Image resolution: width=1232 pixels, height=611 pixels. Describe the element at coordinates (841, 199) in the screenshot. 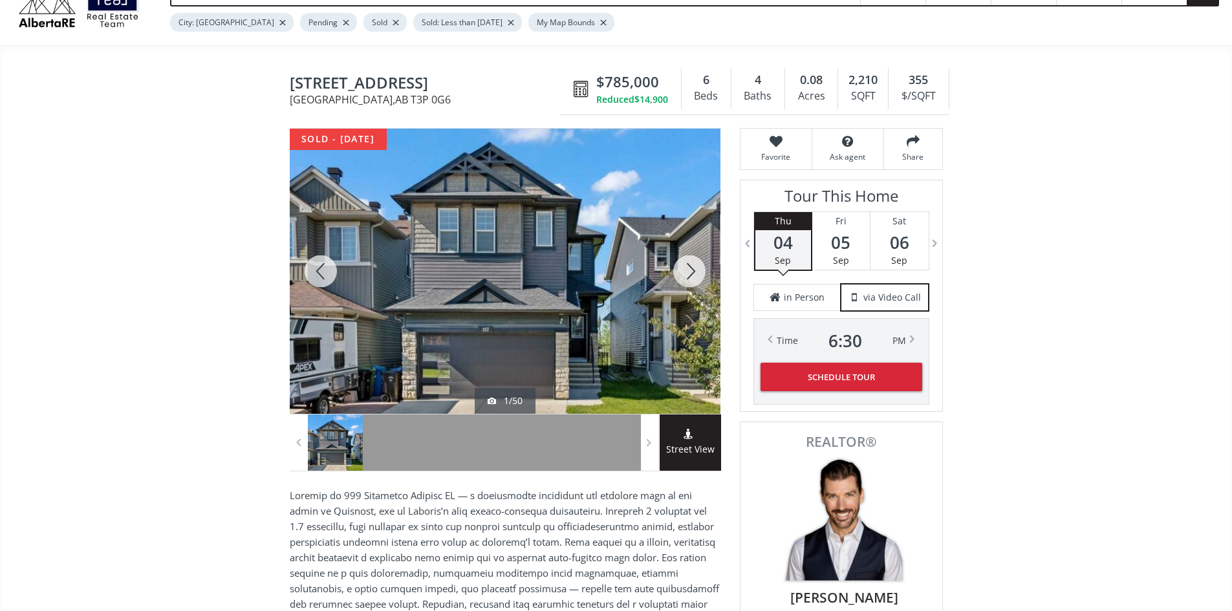

I see `h3: Tour This Home` at that location.